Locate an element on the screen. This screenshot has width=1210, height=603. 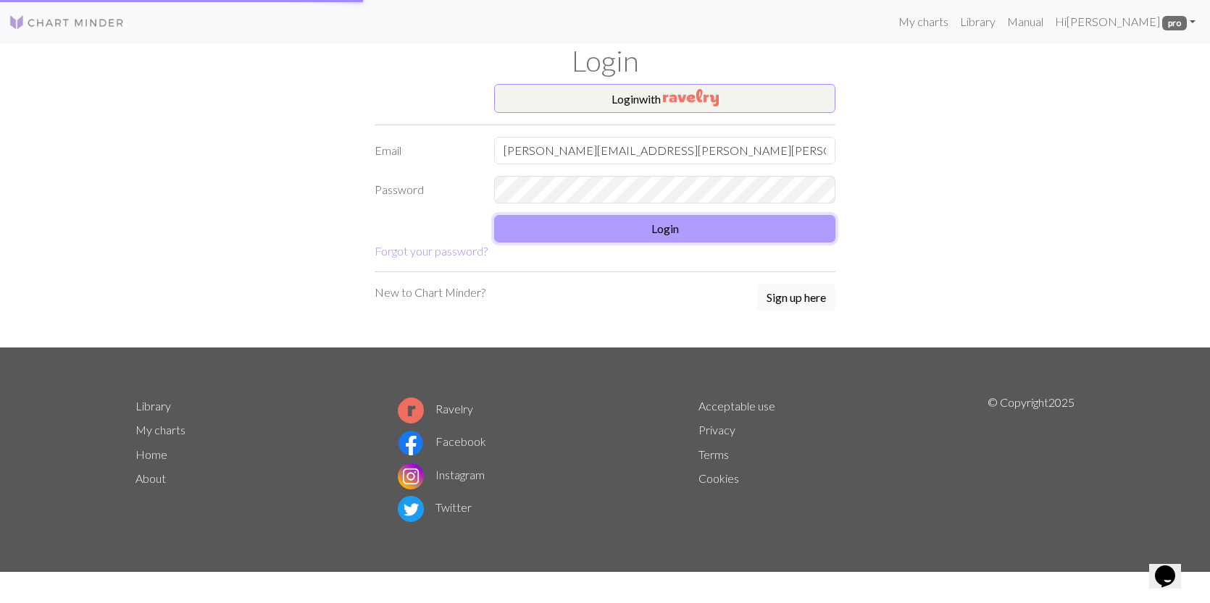
button: Login is located at coordinates (664, 229).